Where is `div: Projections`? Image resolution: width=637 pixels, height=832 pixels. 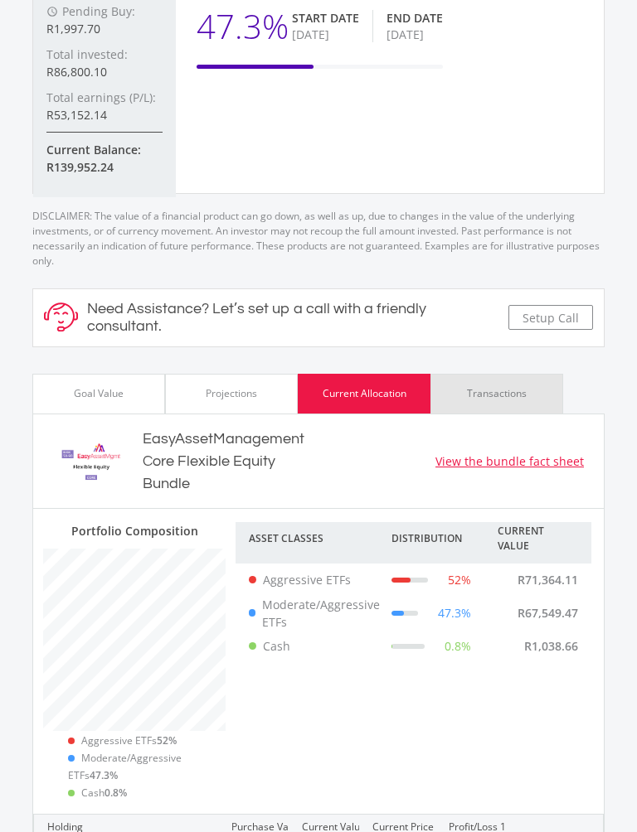 div: Projections is located at coordinates (231, 394).